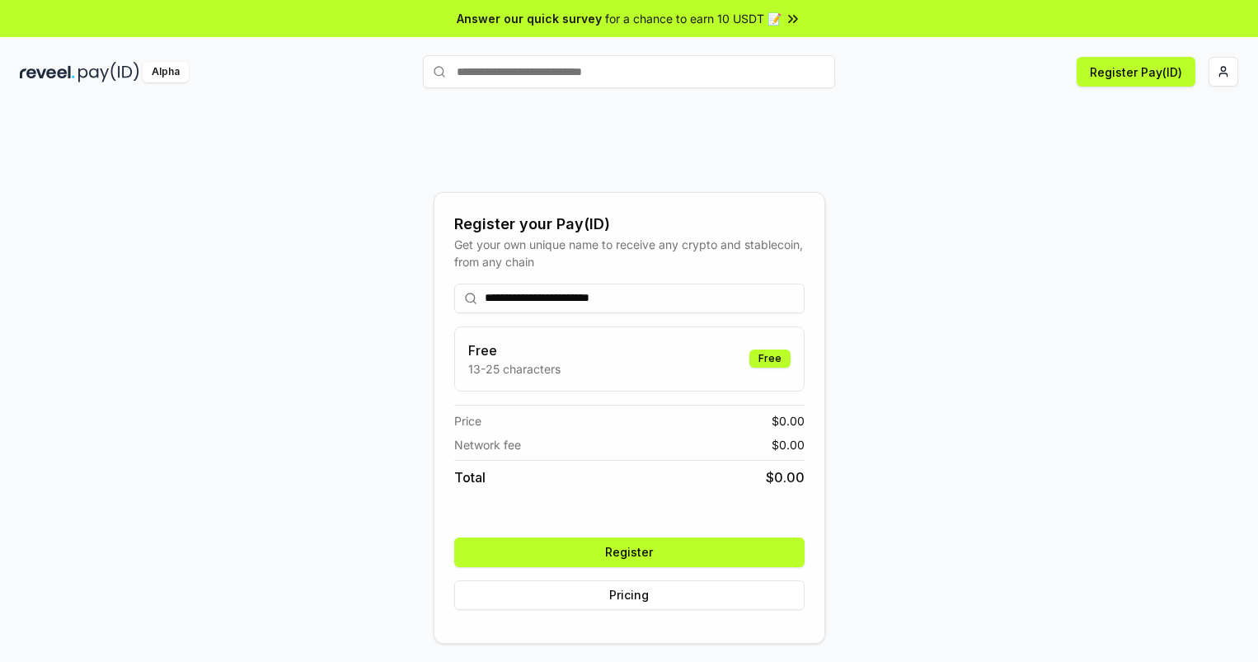 Image resolution: width=1258 pixels, height=662 pixels. Describe the element at coordinates (487, 444) in the screenshot. I see `span: Network fee` at that location.